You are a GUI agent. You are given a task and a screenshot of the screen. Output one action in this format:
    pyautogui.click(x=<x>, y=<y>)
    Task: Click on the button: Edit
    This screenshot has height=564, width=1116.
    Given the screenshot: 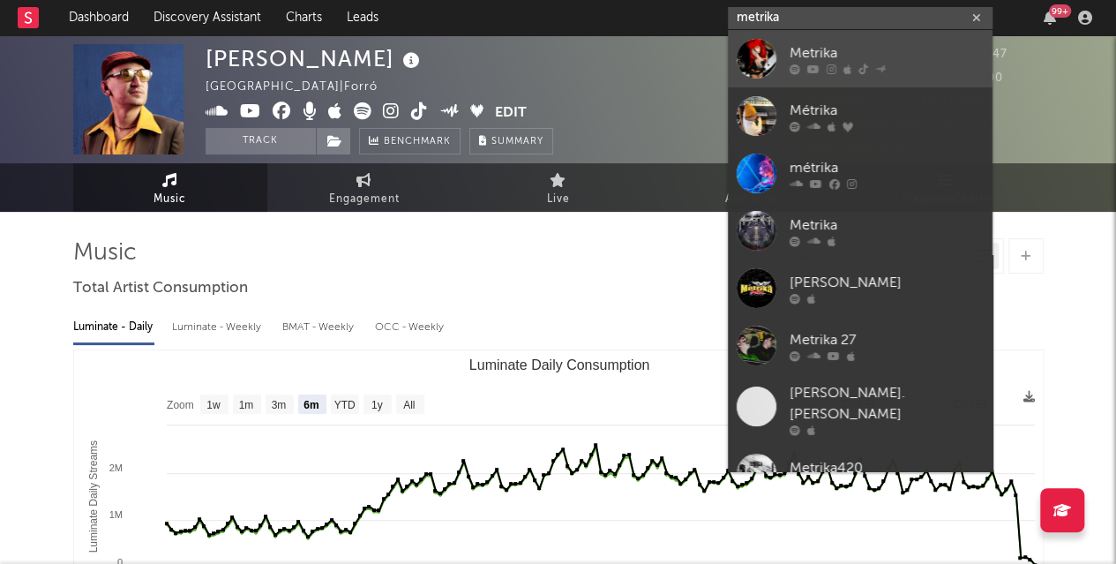 What is the action you would take?
    pyautogui.click(x=511, y=113)
    